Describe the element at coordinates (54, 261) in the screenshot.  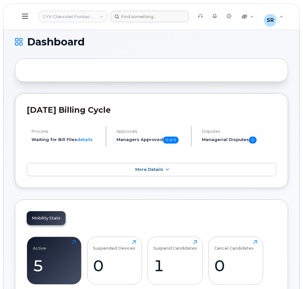
I see `a: Active5` at that location.